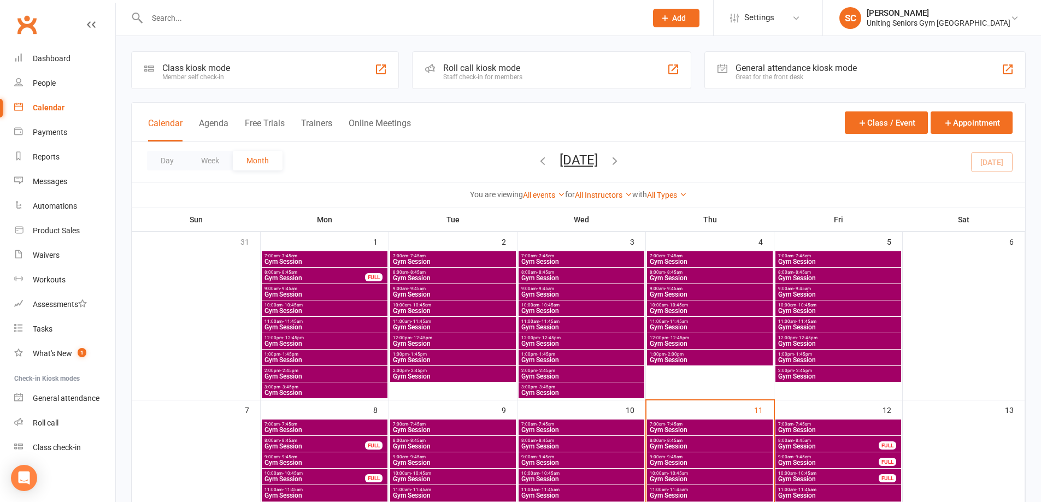  I want to click on span: 1:00pm, so click(453, 354).